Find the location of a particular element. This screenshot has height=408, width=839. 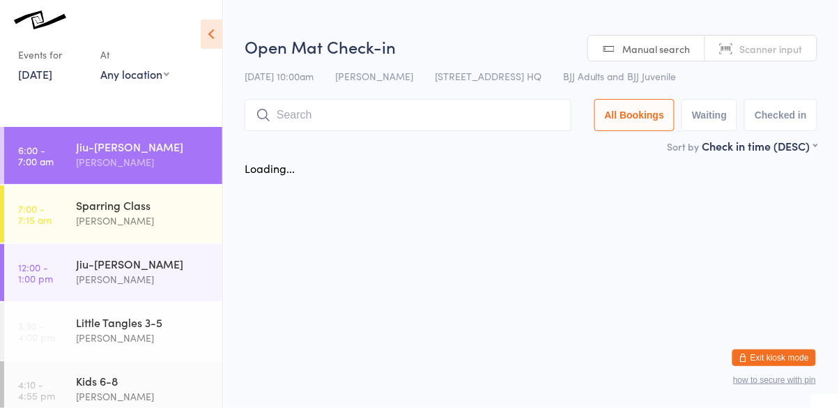

time: 7:00 - 7:15 am is located at coordinates (35, 214).